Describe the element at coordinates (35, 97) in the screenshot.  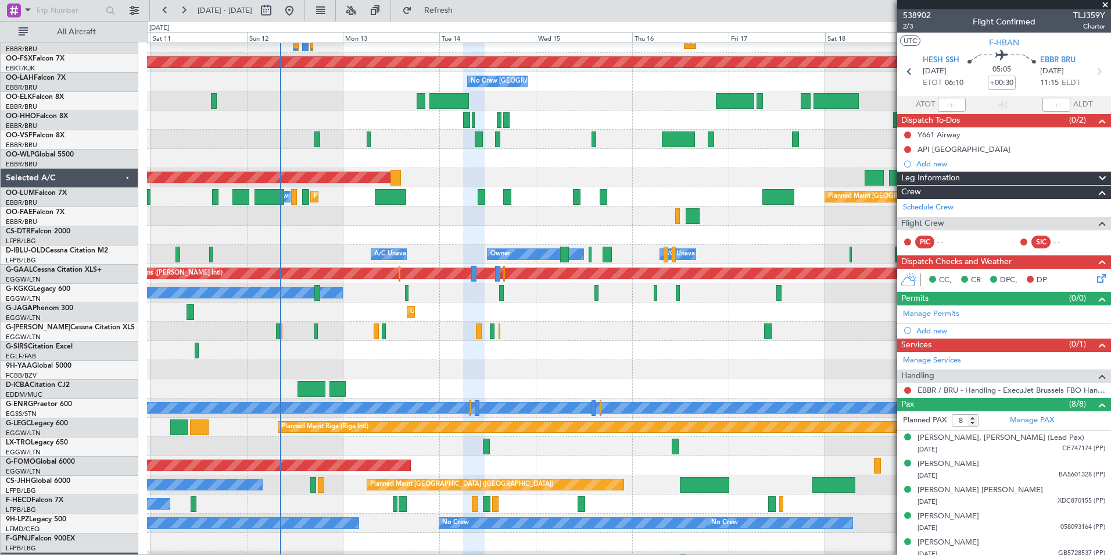
I see `a: OO-ELKFalcon 8X` at that location.